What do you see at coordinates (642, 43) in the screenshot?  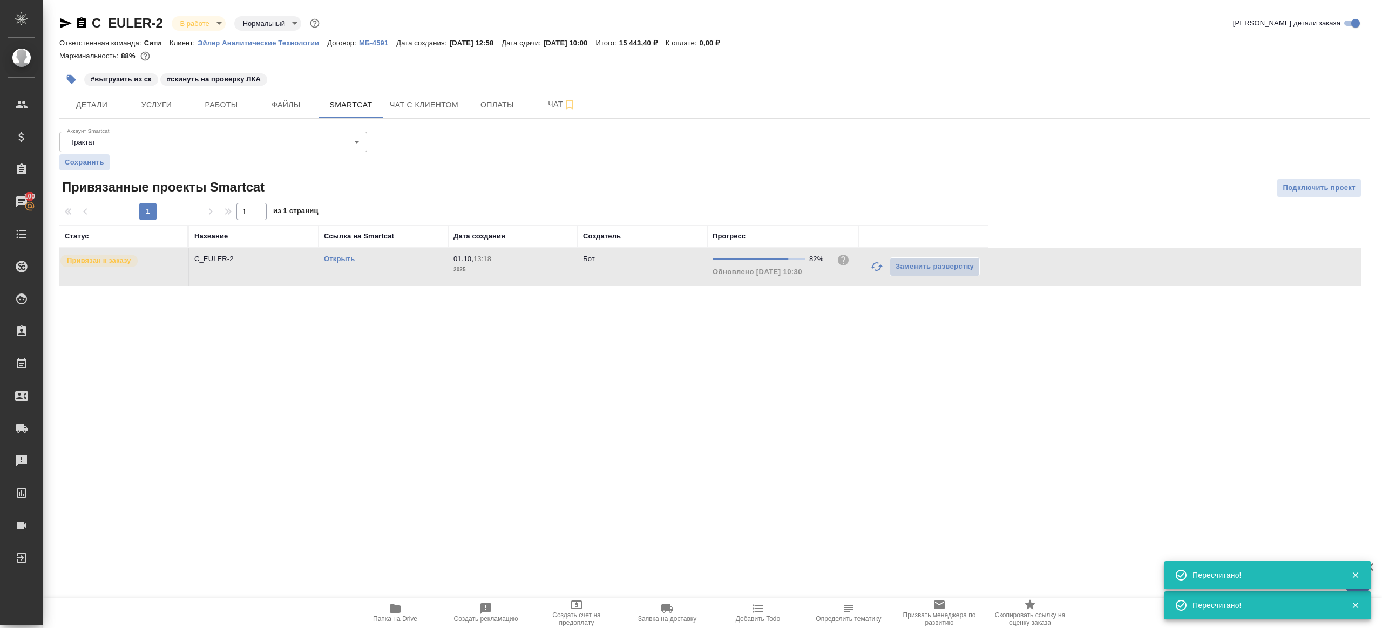 I see `p: 15 443,40 ₽` at bounding box center [642, 43].